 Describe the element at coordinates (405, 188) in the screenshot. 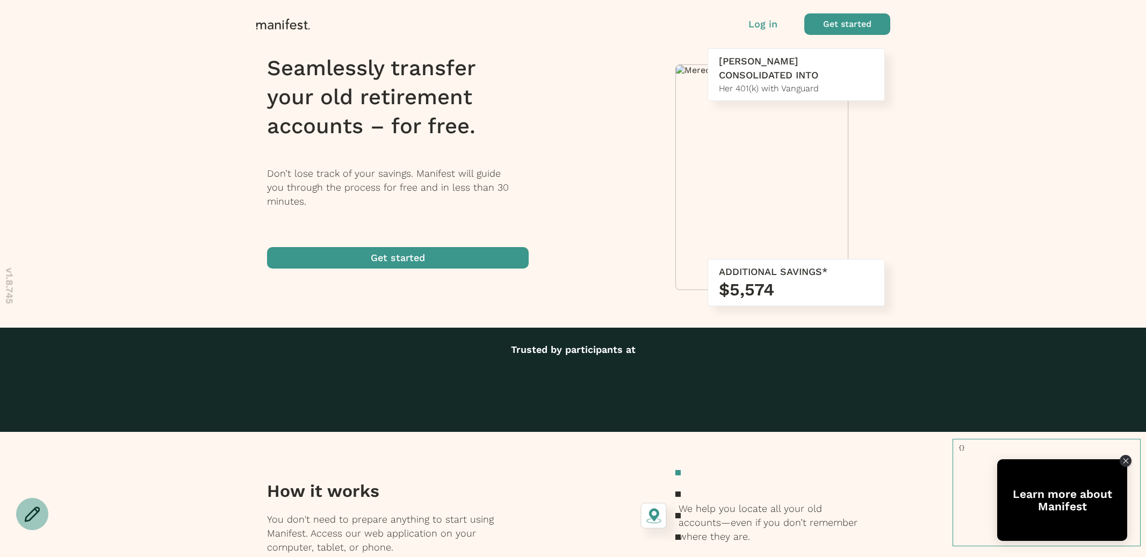

I see `p: Don’t lose track of your savings. Manifest will guide you through the process for free and in les...` at that location.